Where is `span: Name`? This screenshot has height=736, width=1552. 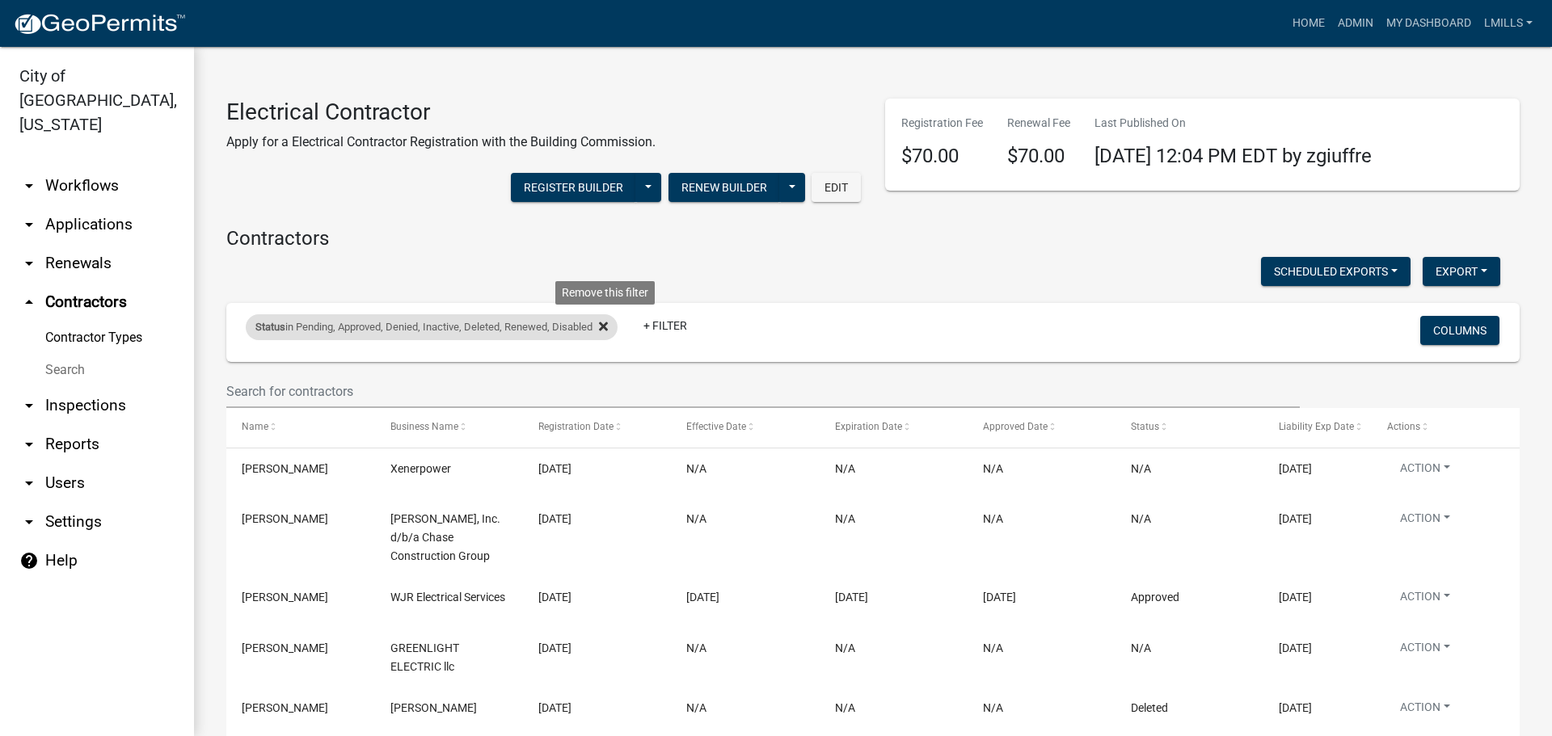 span: Name is located at coordinates (255, 427).